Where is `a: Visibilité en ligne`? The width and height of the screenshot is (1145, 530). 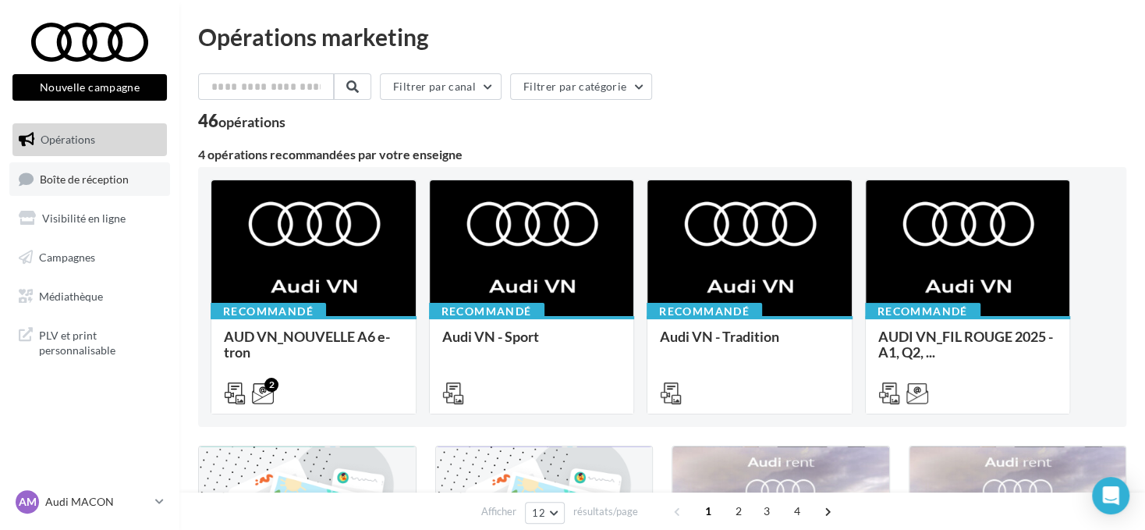
a: Visibilité en ligne is located at coordinates (90, 218).